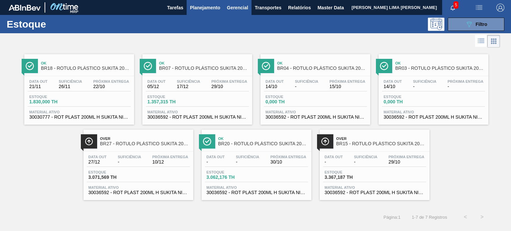 The image size is (511, 231). Describe the element at coordinates (407, 162) in the screenshot. I see `span: 29/10` at that location.